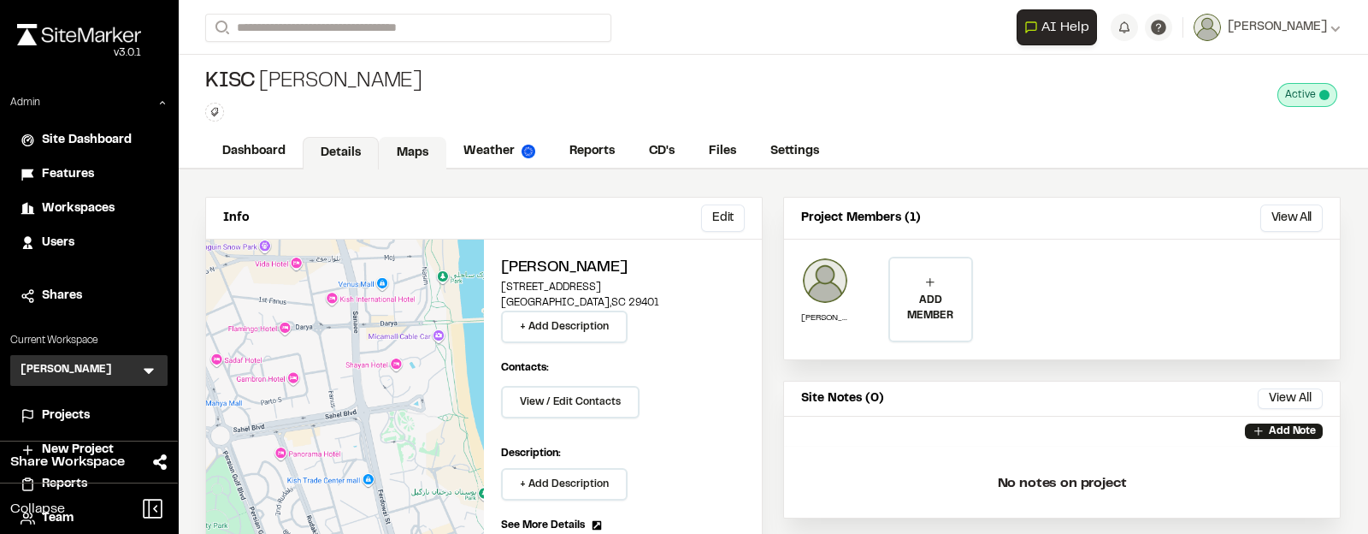 The height and width of the screenshot is (534, 1368). What do you see at coordinates (525, 368) in the screenshot?
I see `p: Contacts:` at bounding box center [525, 368].